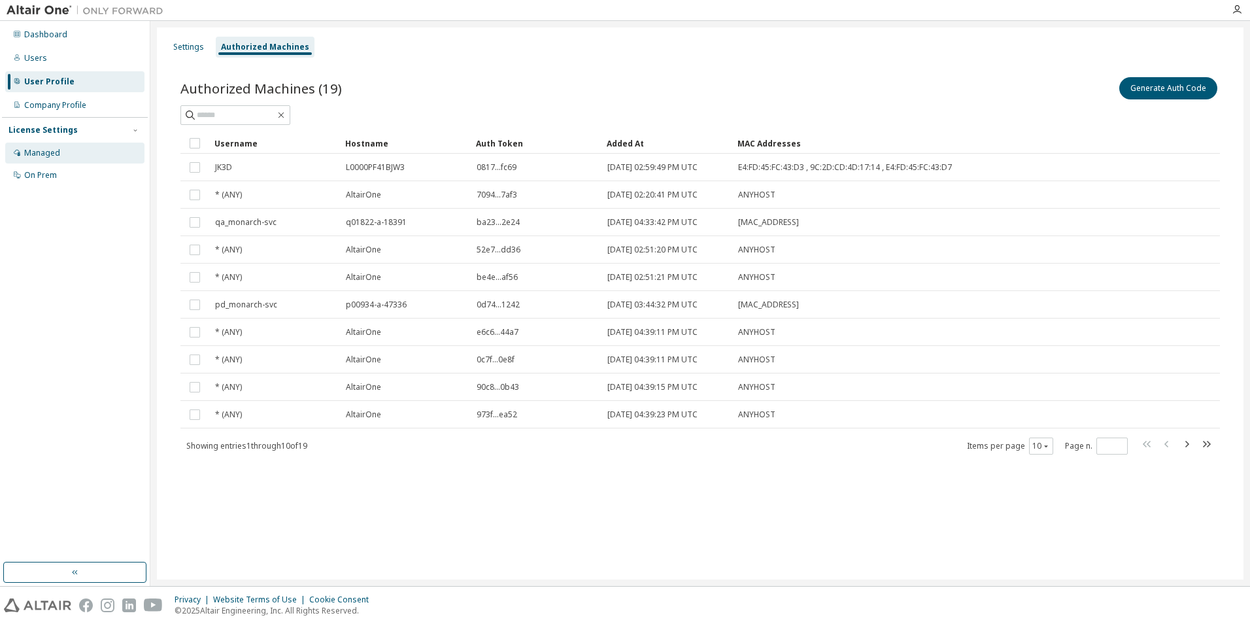 This screenshot has width=1250, height=624. Describe the element at coordinates (129, 605) in the screenshot. I see `img: linkedin.svg` at that location.